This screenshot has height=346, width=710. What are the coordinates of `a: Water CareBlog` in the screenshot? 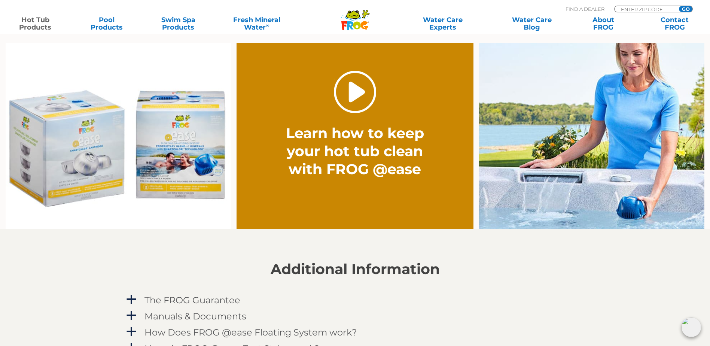 It's located at (531, 24).